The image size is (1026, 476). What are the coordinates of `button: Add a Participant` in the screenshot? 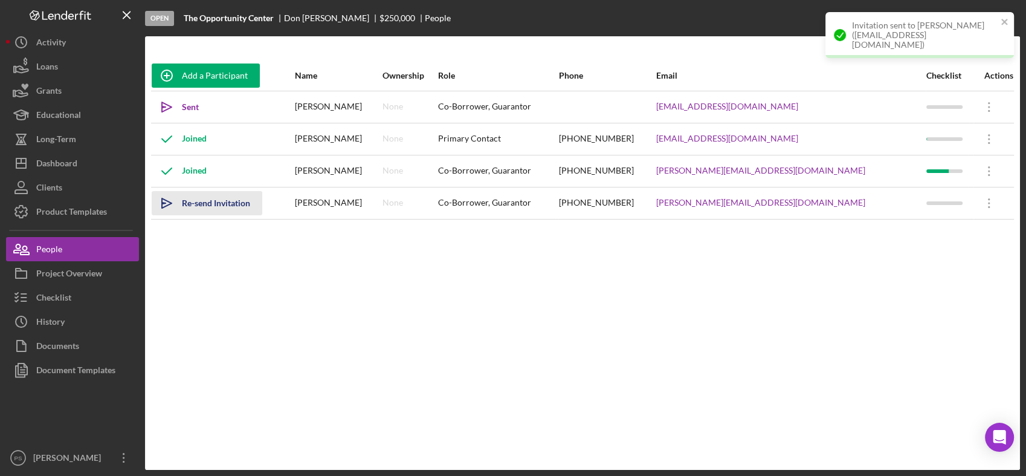 It's located at (205, 76).